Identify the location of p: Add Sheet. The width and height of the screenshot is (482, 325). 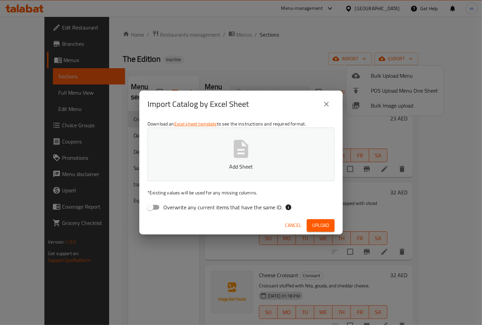
(241, 166).